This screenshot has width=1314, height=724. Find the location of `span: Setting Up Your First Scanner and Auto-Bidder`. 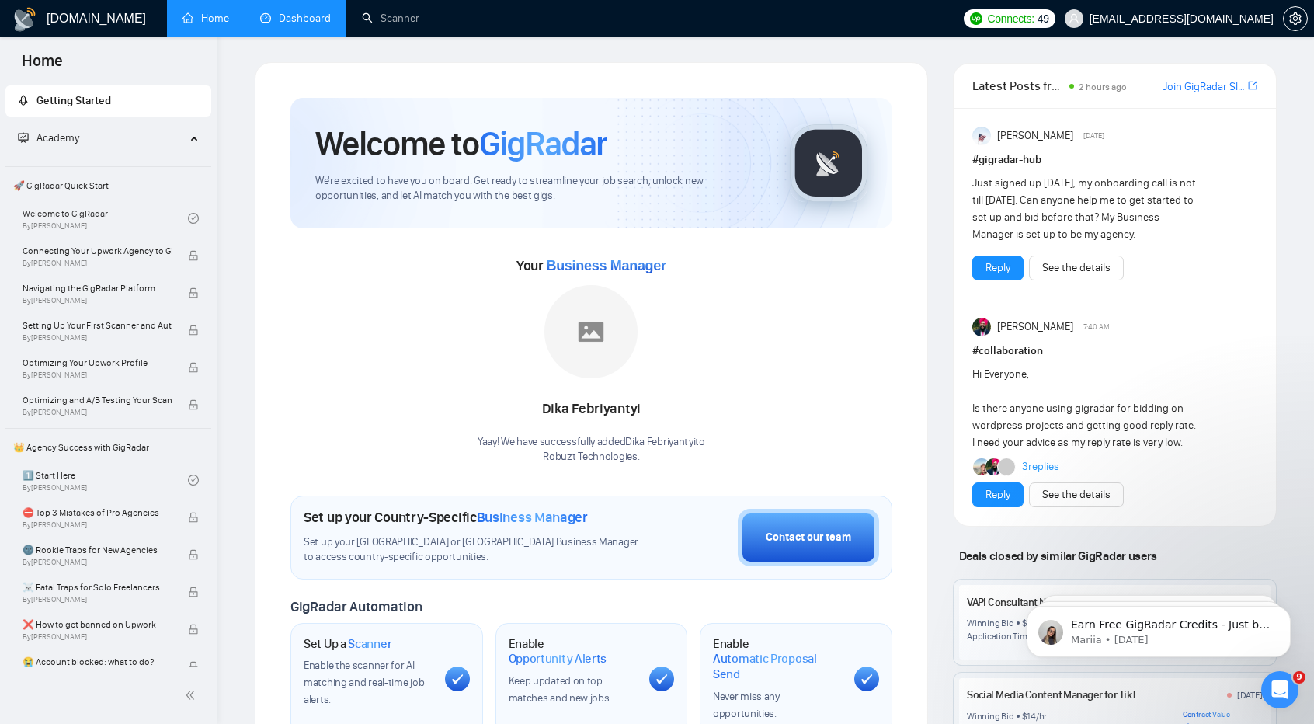

span: Setting Up Your First Scanner and Auto-Bidder is located at coordinates (97, 325).